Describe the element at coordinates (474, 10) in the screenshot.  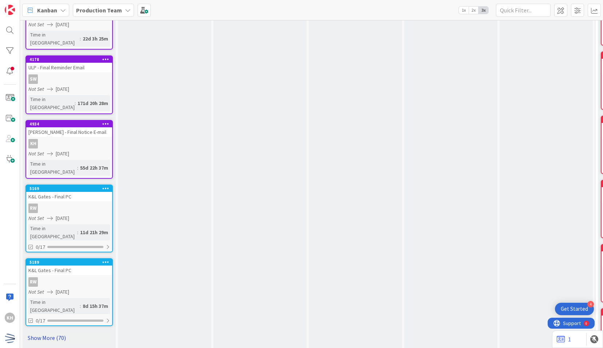
I see `span: 2x` at that location.